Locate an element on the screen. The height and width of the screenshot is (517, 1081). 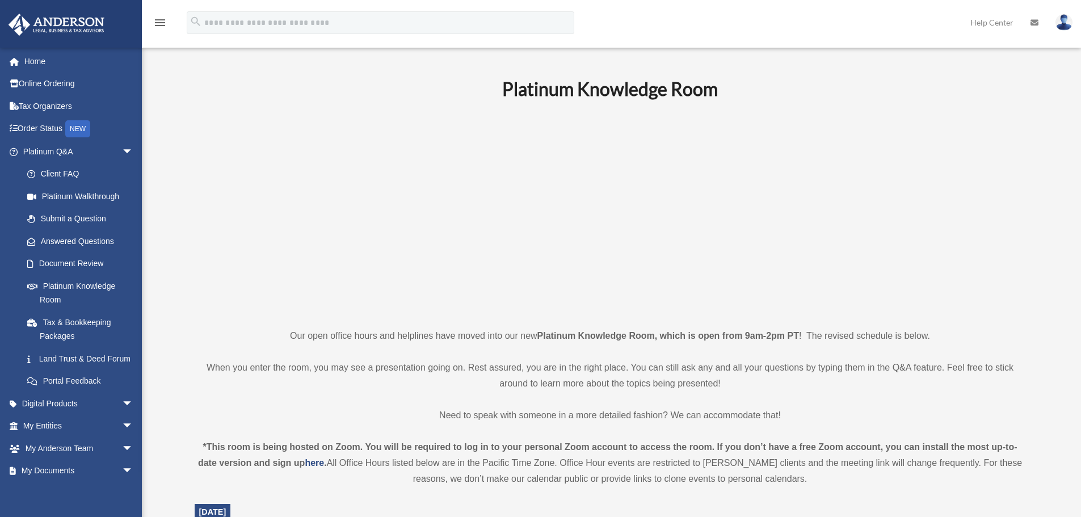
b: Platinum Knowledge Room is located at coordinates (610, 89).